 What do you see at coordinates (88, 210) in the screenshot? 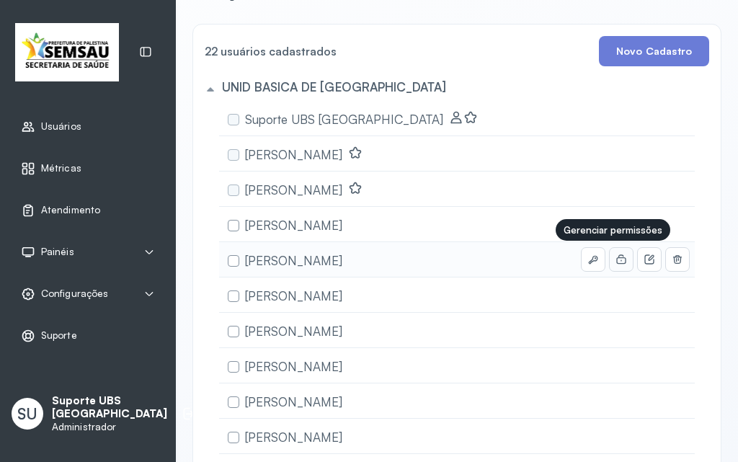
I see `a: Atendimento` at bounding box center [88, 210].